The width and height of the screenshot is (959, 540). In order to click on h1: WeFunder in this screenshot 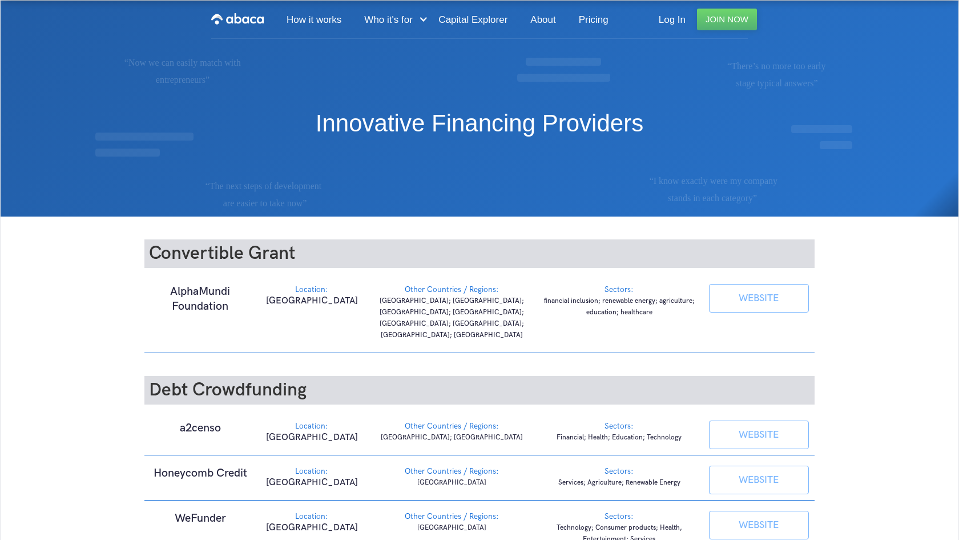, I will do `click(200, 518)`.